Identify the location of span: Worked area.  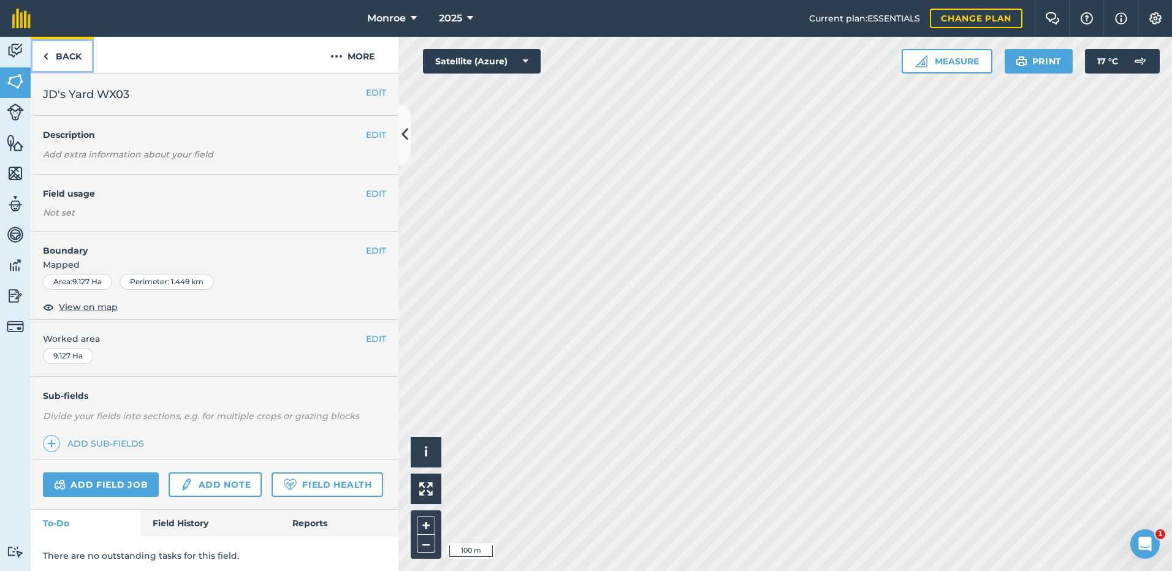
(215, 339).